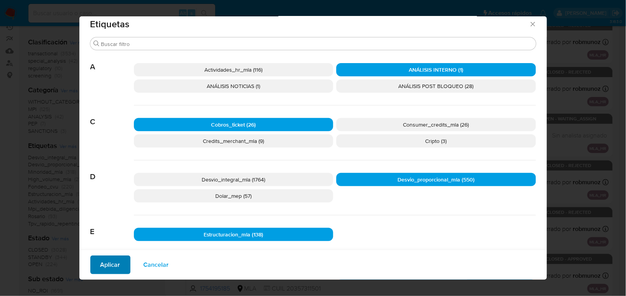 The image size is (626, 296). I want to click on span: Etiquetas, so click(310, 24).